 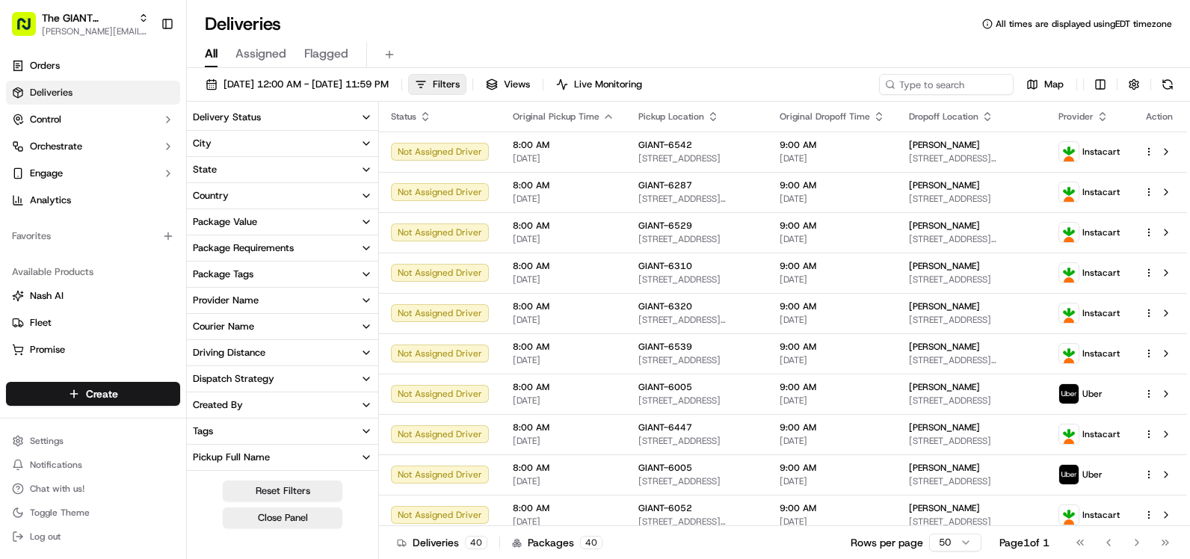 What do you see at coordinates (665, 307) in the screenshot?
I see `span: GIANT-6320` at bounding box center [665, 307].